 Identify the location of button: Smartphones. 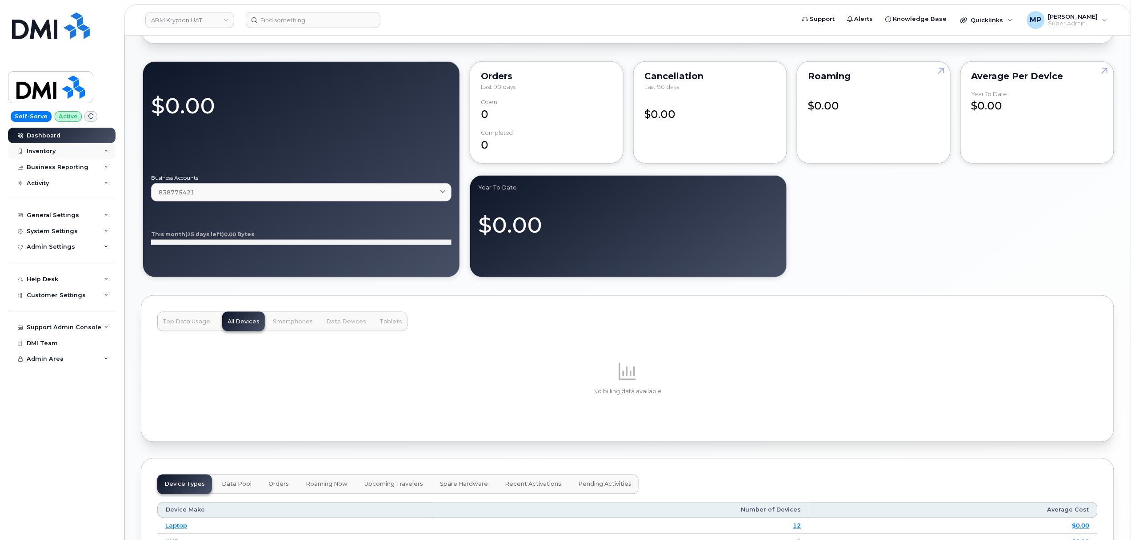
(293, 321).